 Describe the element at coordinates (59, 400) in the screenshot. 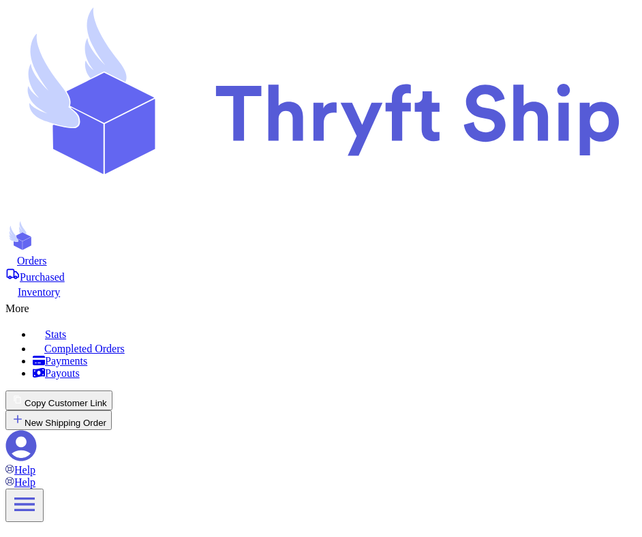

I see `button: Copy Customer Link` at that location.